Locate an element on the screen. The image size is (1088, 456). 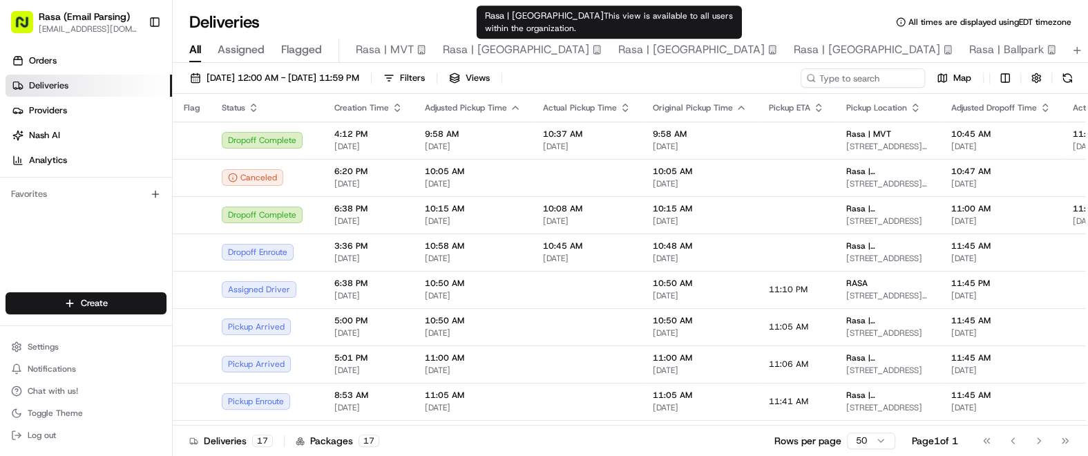
span: 11:41 AM is located at coordinates (788, 401).